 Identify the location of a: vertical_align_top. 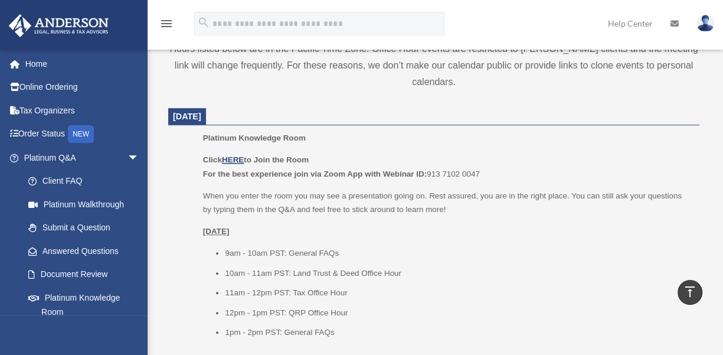
(690, 292).